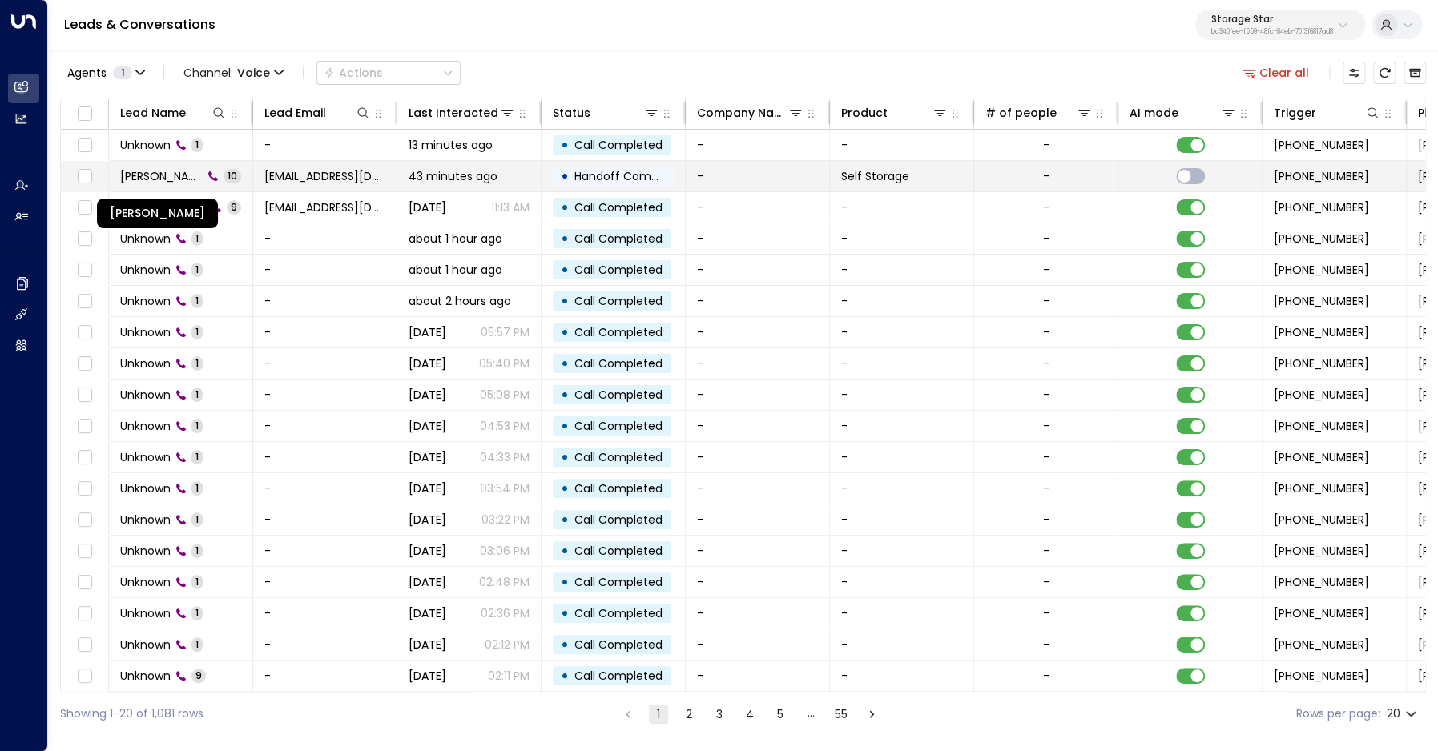 This screenshot has height=751, width=1438. Describe the element at coordinates (84, 114) in the screenshot. I see `span: Toggle select all` at that location.